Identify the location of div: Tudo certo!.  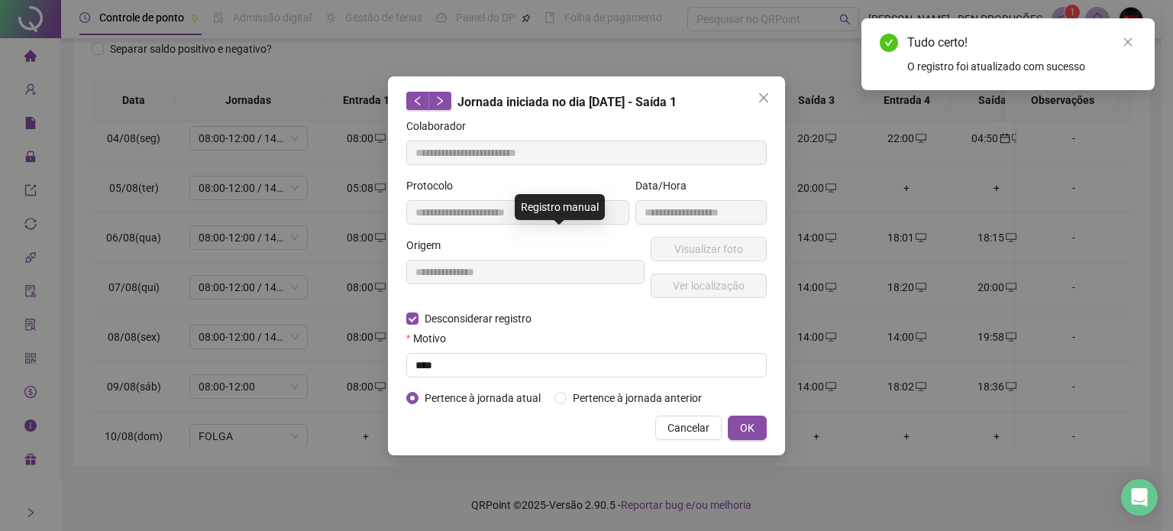
(1022, 43).